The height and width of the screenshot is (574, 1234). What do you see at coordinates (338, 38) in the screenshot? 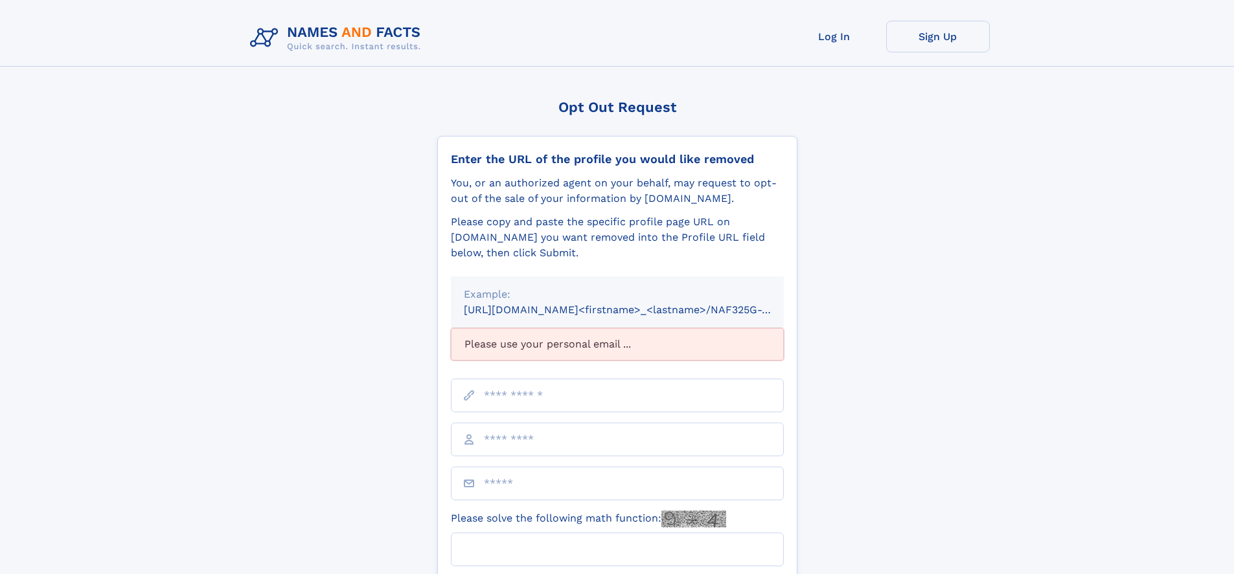
I see `img: Logo Names and Facts` at bounding box center [338, 38].